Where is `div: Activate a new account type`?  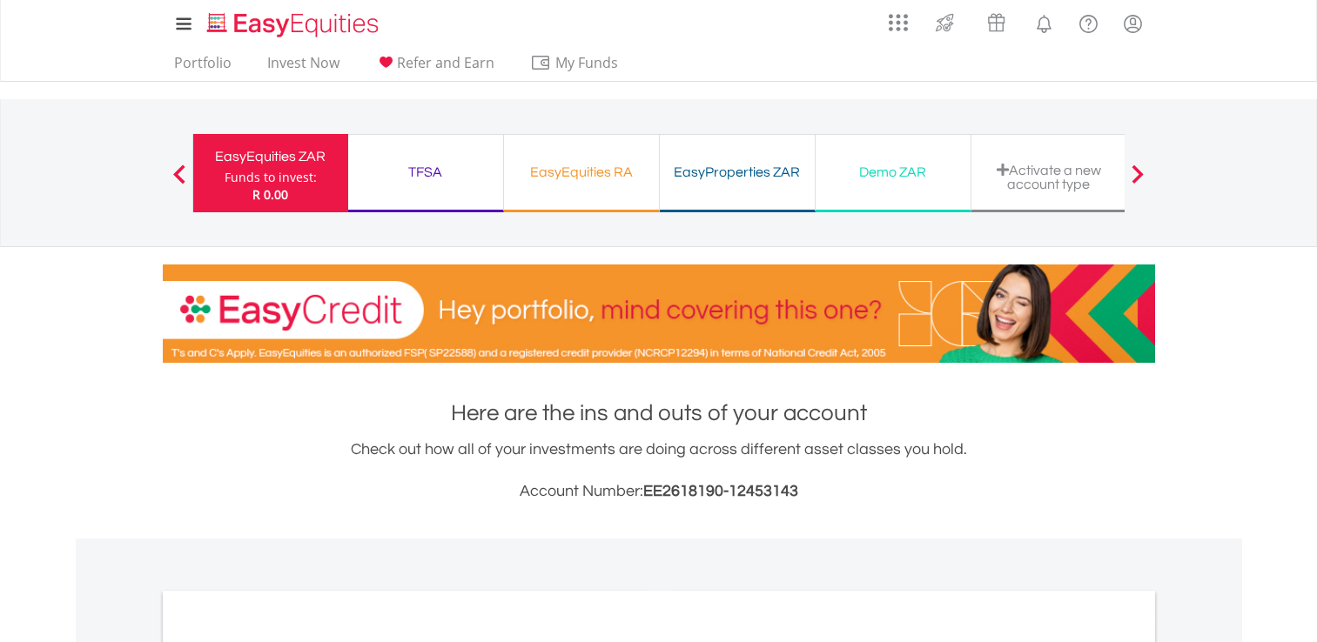 div: Activate a new account type is located at coordinates (1049, 177).